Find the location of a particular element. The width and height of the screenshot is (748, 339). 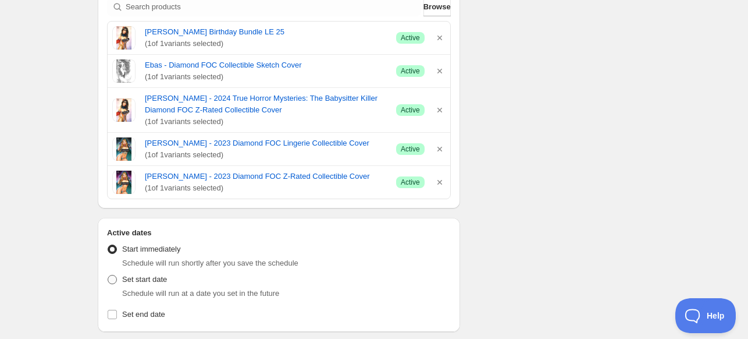

span: Set start date is located at coordinates (144, 279).